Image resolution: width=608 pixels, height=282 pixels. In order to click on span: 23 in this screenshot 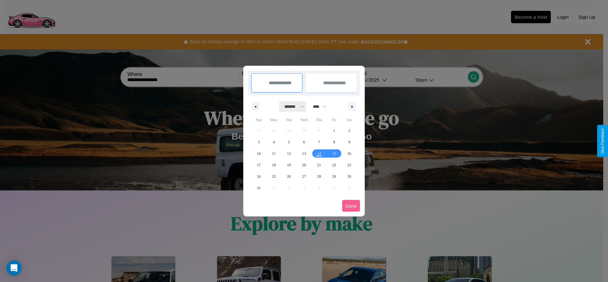, I will do `click(349, 165)`.